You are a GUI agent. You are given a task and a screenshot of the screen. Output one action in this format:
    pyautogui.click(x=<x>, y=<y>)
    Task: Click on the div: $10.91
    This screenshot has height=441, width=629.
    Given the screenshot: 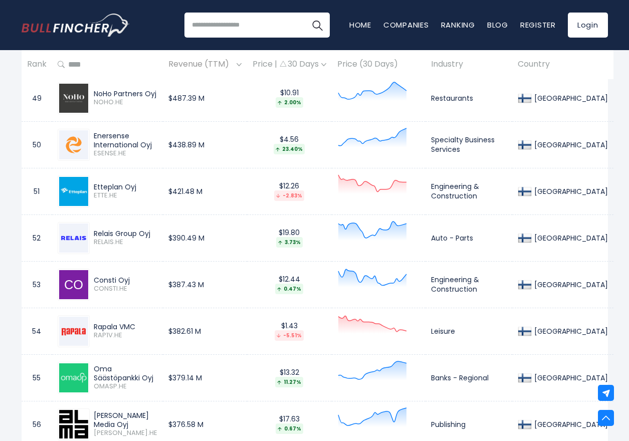 What is the action you would take?
    pyautogui.click(x=289, y=98)
    